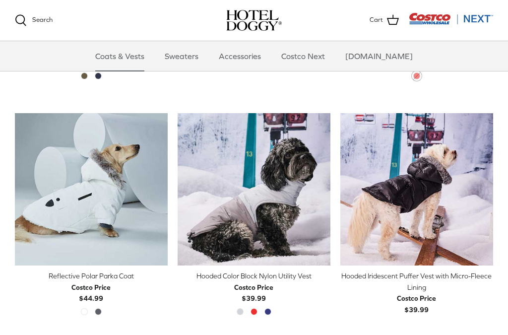 This screenshot has height=335, width=508. What do you see at coordinates (91, 276) in the screenshot?
I see `div: Reflective Polar Parka Coat` at bounding box center [91, 276].